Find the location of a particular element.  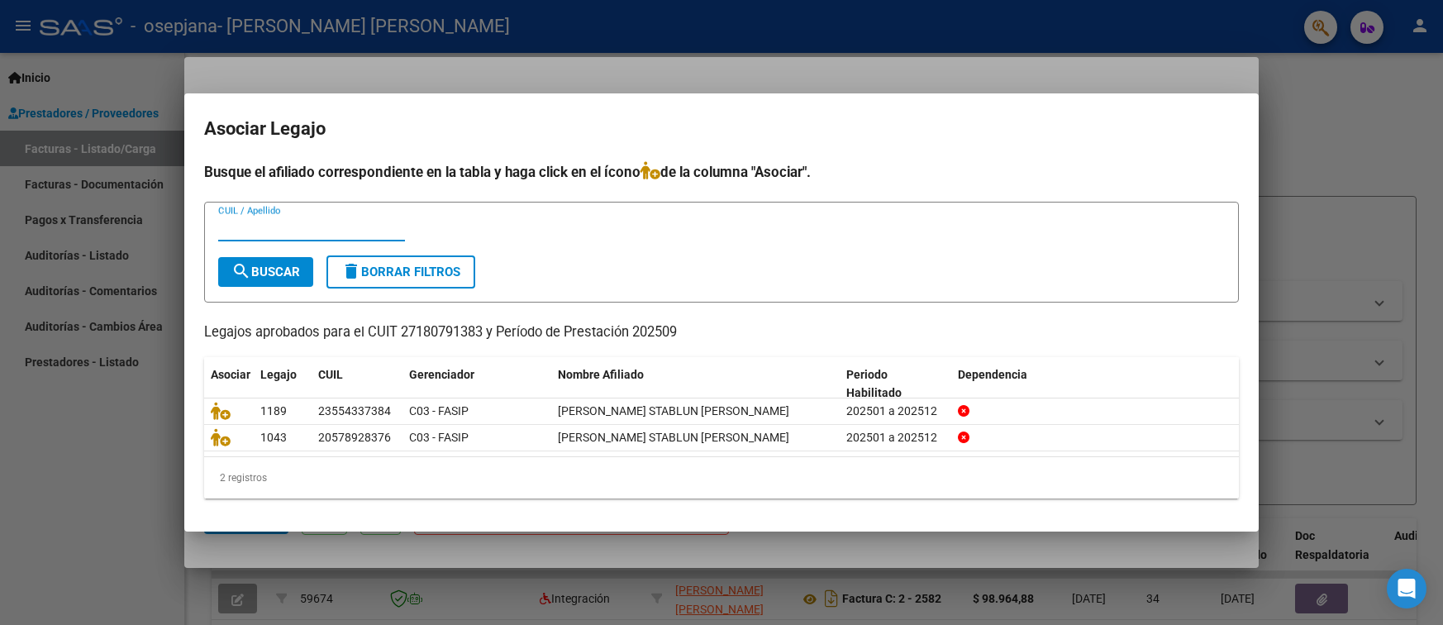

datatable-header-cell: Asociar is located at coordinates (229, 384).